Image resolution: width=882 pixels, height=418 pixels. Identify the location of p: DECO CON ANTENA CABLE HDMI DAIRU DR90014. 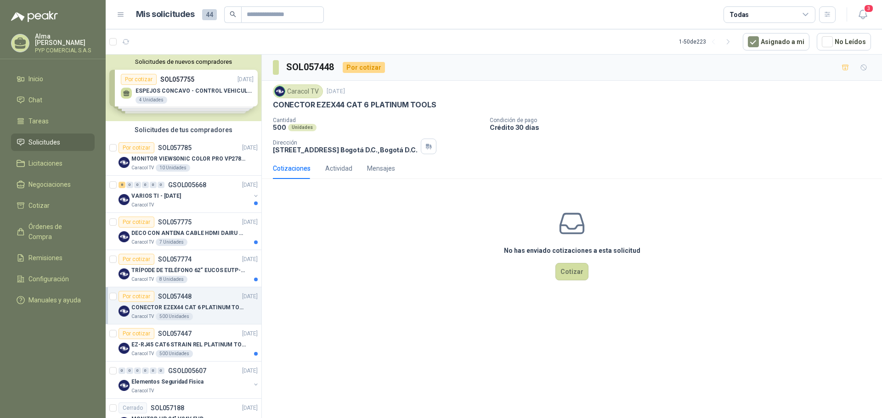
(188, 233).